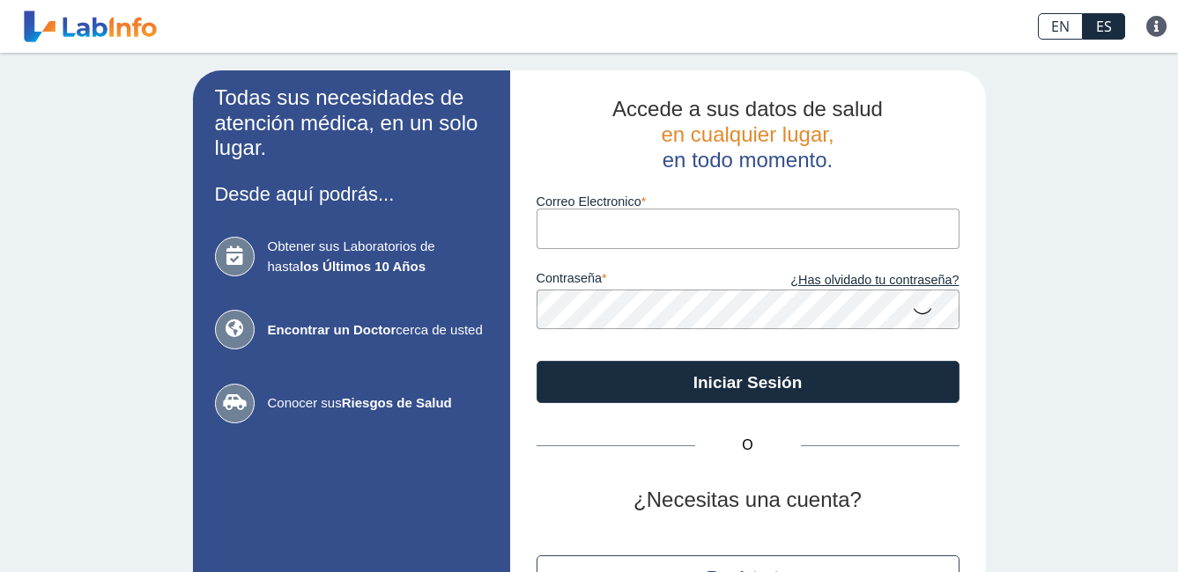 This screenshot has width=1178, height=572. I want to click on button: Iniciar Sesión, so click(748, 382).